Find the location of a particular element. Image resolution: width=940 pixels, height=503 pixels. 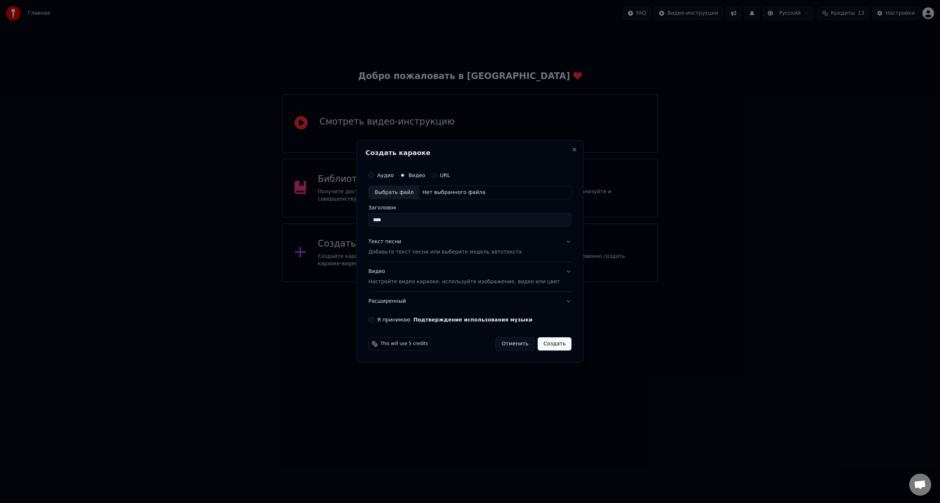

button: Создать is located at coordinates (555, 344).